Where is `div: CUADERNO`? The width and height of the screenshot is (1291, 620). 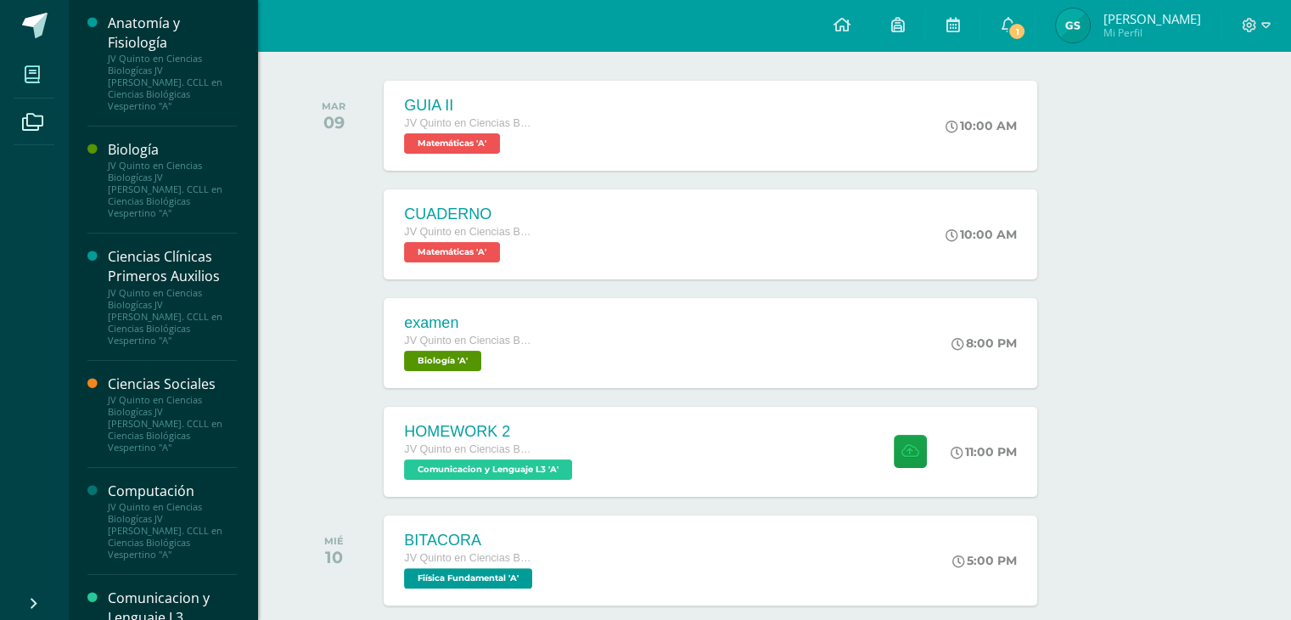 div: CUADERNO is located at coordinates (468, 214).